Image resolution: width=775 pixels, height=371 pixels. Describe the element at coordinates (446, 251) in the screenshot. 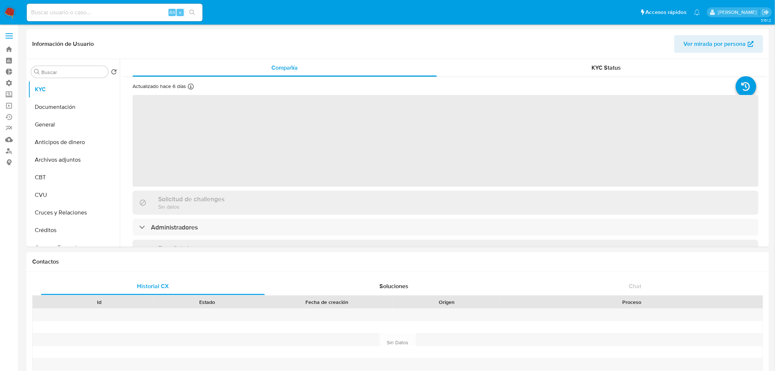

I see `div: Beneficiarios` at that location.